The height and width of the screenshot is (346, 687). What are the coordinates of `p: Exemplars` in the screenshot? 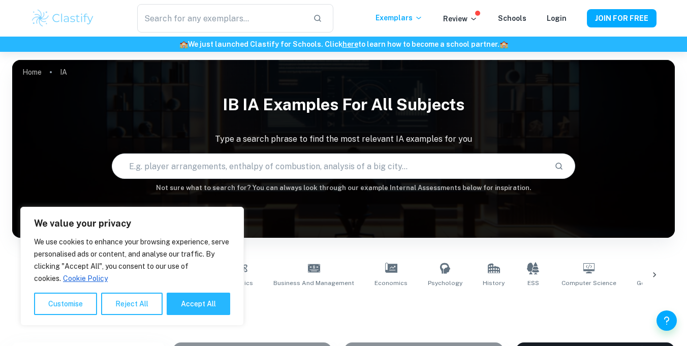 It's located at (399, 18).